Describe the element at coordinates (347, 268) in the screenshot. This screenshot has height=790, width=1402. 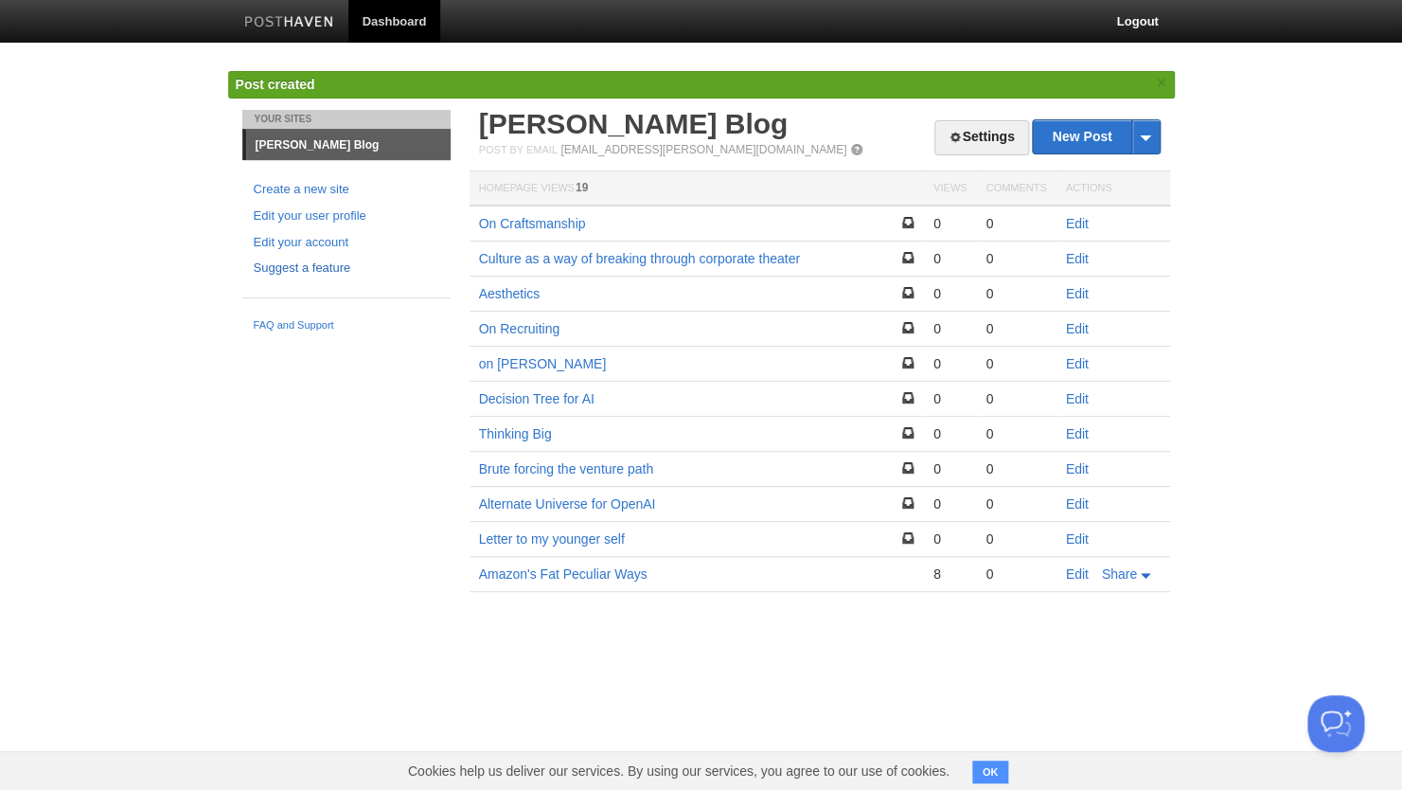
I see `a: Suggest a feature` at that location.